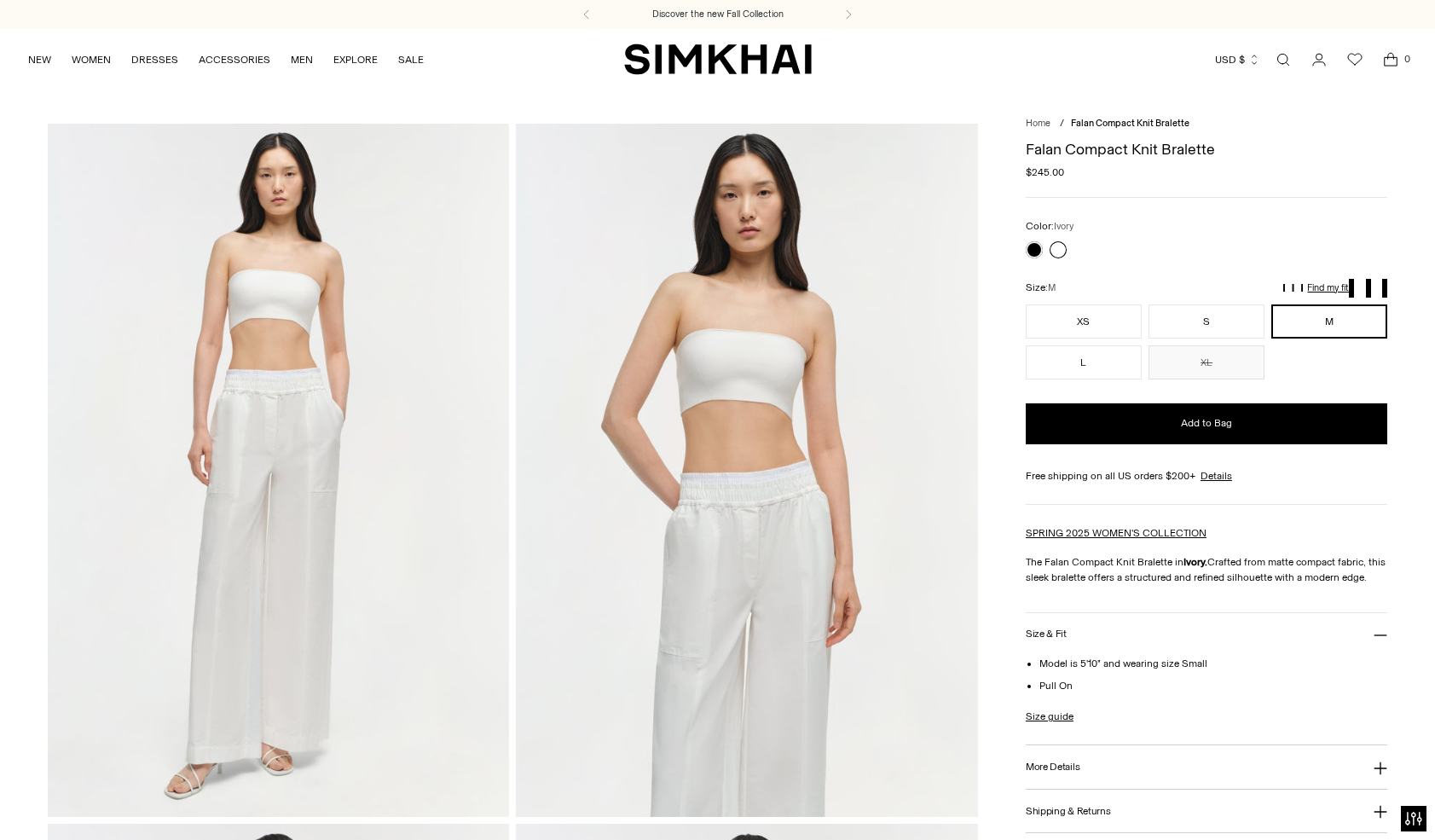 Image resolution: width=1435 pixels, height=840 pixels. I want to click on button: Add to Bag, so click(1207, 424).